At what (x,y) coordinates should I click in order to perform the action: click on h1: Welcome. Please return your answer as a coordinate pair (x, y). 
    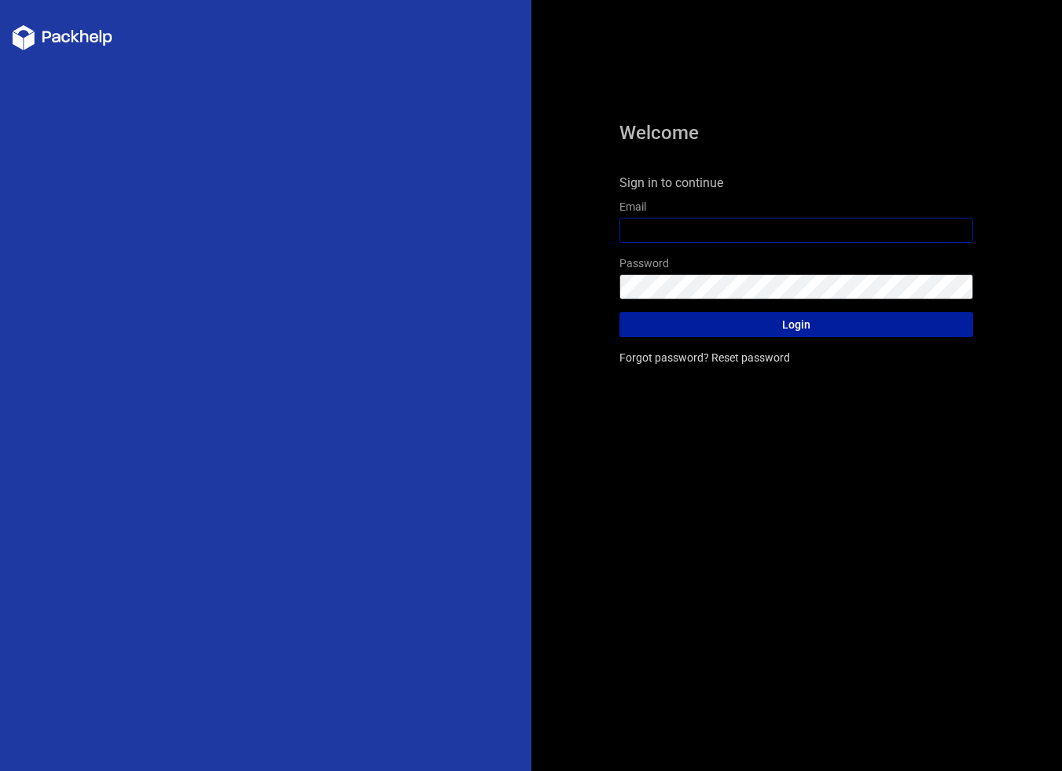
    Looking at the image, I should click on (796, 133).